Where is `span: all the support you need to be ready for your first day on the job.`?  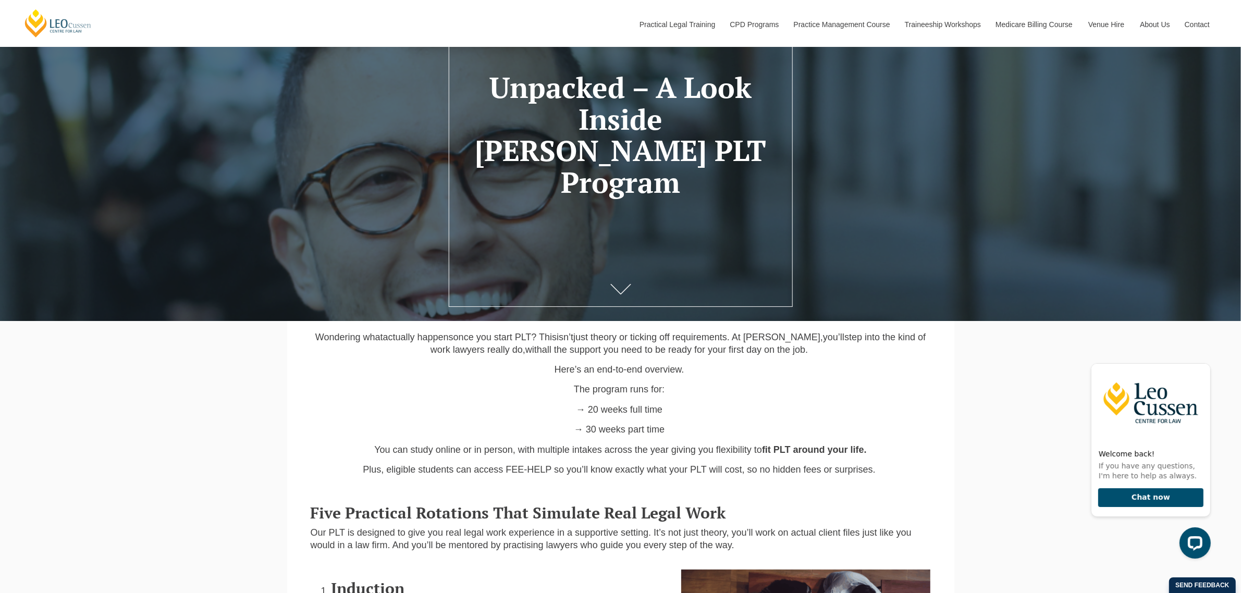
span: all the support you need to be ready for your first day on the job. is located at coordinates (675, 350).